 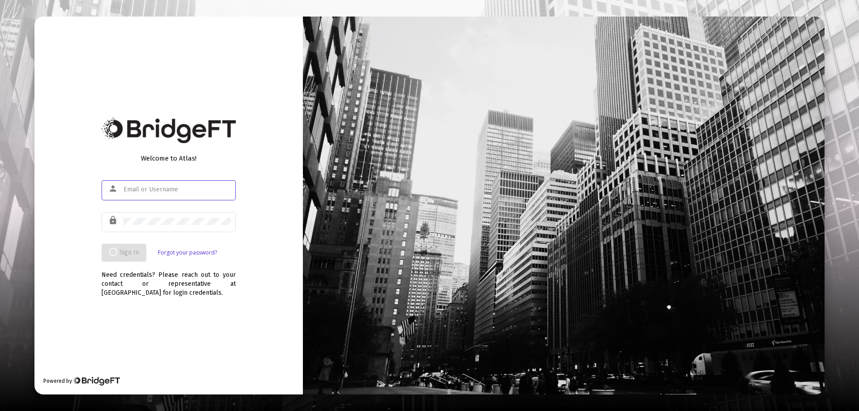 I want to click on div: Welcome to Atlas!, so click(x=169, y=158).